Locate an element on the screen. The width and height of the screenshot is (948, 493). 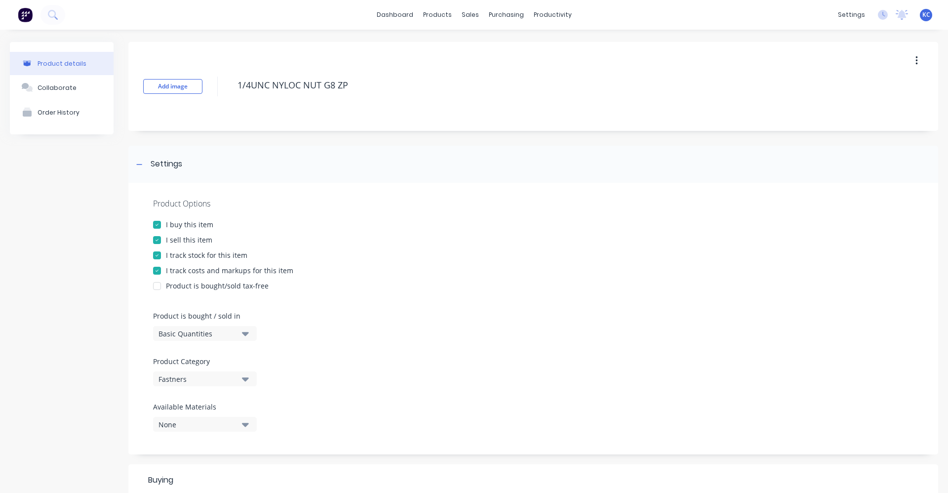
span: KC is located at coordinates (926, 15).